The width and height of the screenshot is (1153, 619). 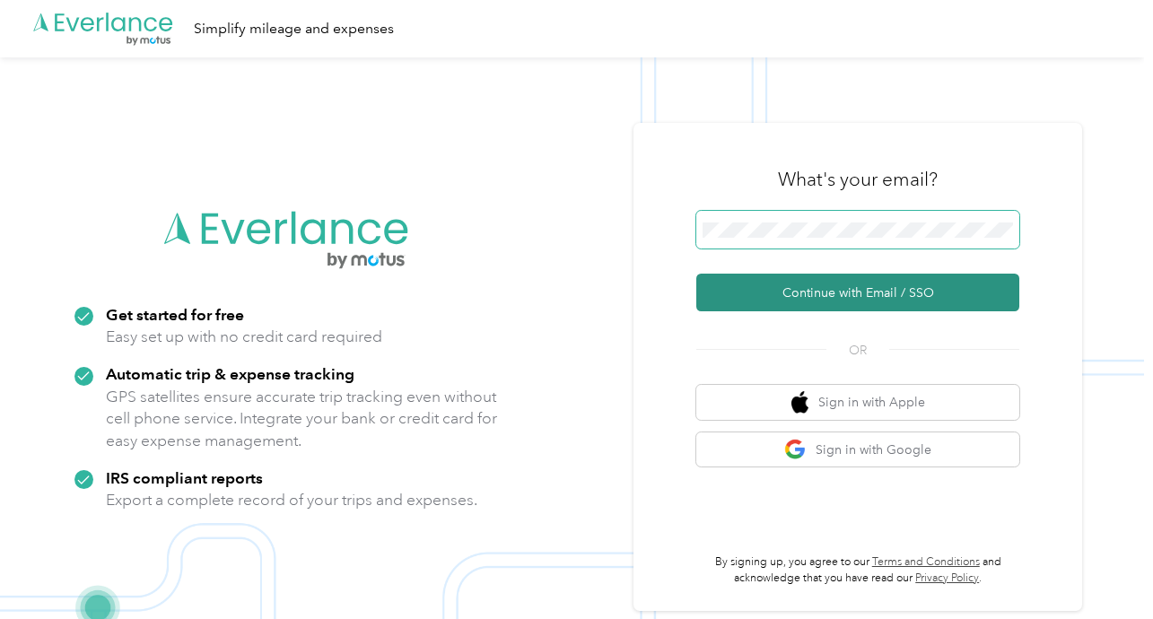 I want to click on button: apple logoSign in with Apple, so click(x=858, y=402).